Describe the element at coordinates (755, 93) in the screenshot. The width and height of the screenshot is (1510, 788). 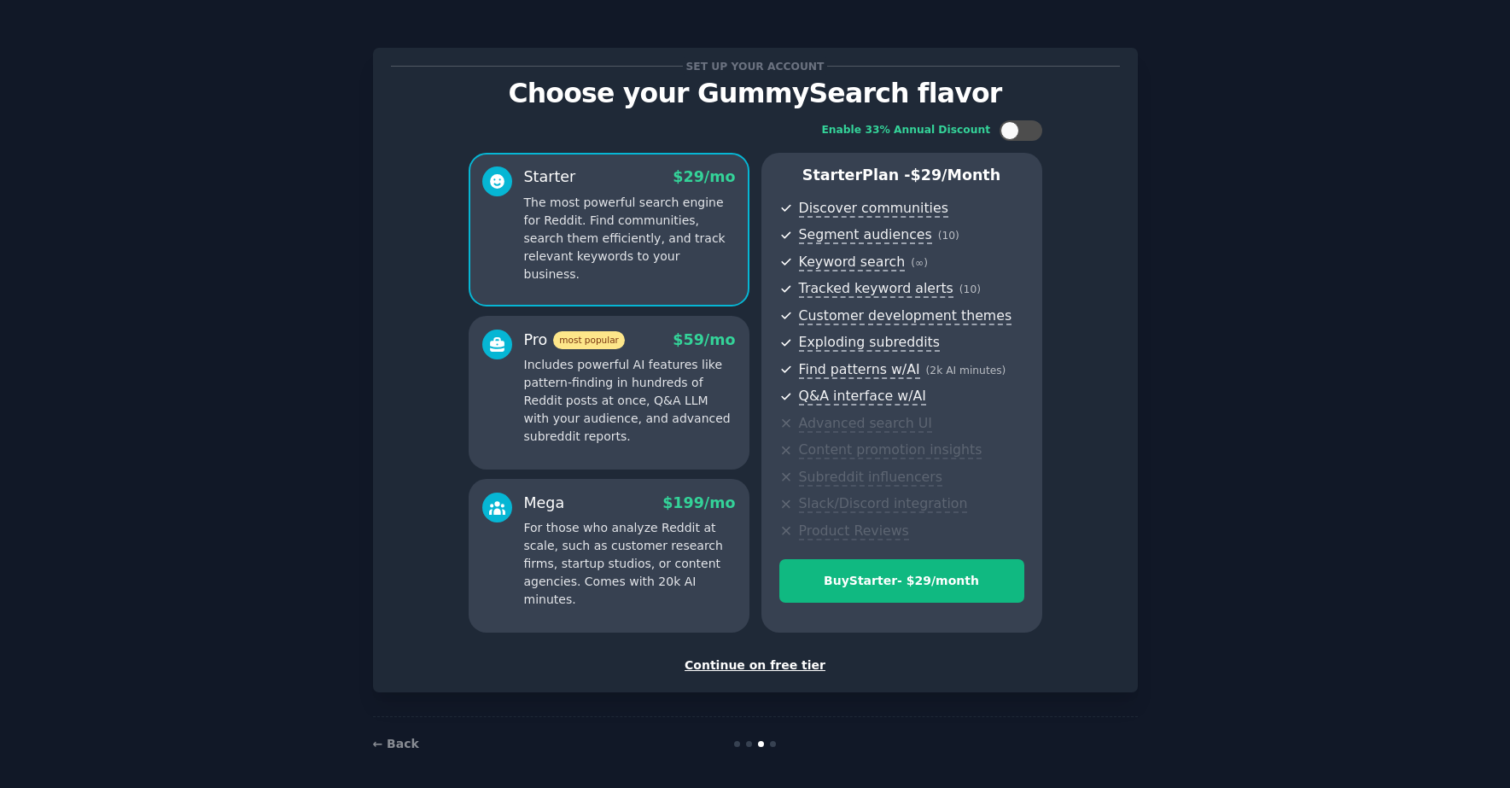
I see `p: Choose your GummySearch flavor` at that location.